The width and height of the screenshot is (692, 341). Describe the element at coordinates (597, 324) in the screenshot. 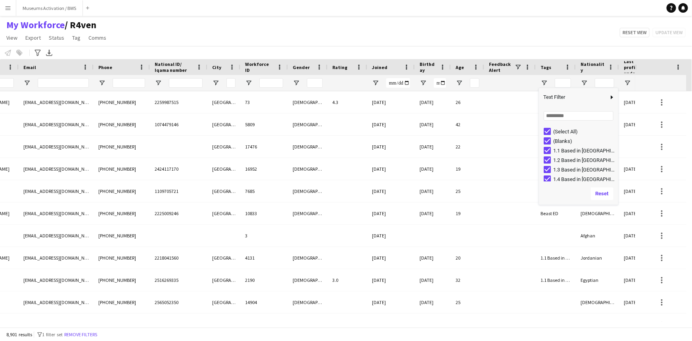

I see `div: Ethiopian` at that location.